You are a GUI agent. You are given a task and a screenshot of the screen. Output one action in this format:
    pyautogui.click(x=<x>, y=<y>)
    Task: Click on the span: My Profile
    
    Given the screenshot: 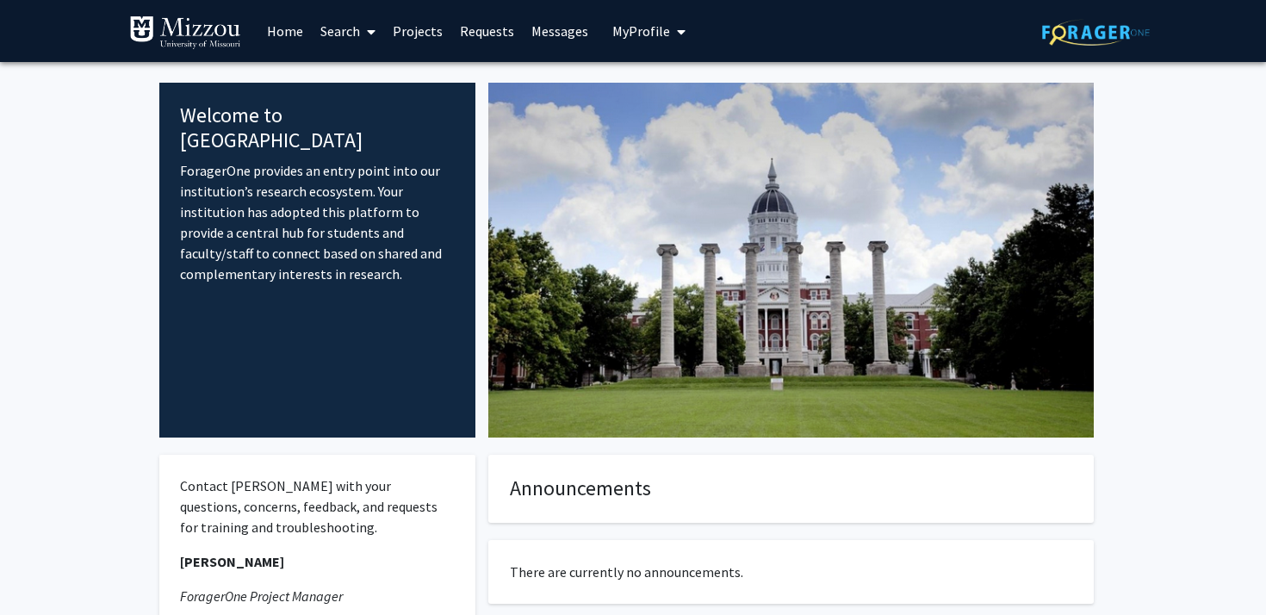 What is the action you would take?
    pyautogui.click(x=641, y=31)
    